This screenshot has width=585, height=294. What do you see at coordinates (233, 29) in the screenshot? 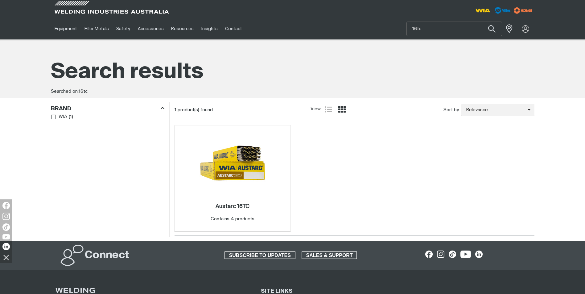
I see `a: Contact` at bounding box center [233, 29].